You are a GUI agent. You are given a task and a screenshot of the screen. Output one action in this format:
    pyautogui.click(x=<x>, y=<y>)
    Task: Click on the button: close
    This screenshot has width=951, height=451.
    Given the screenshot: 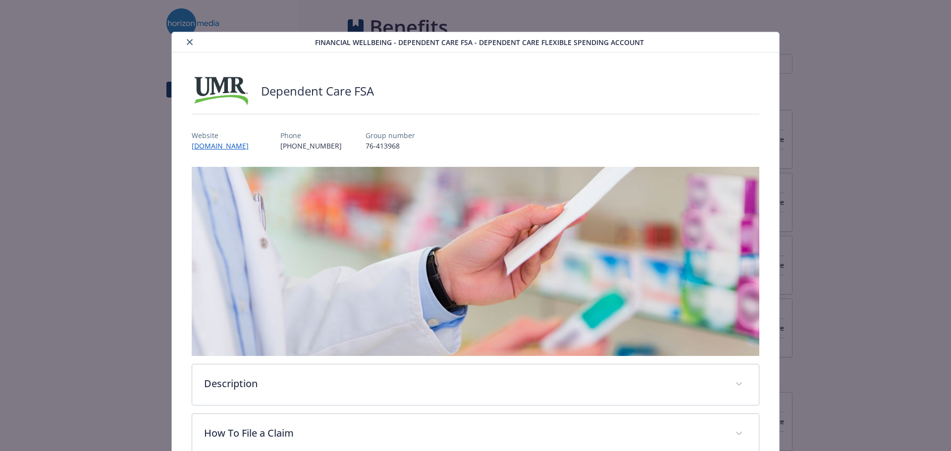 What is the action you would take?
    pyautogui.click(x=190, y=42)
    